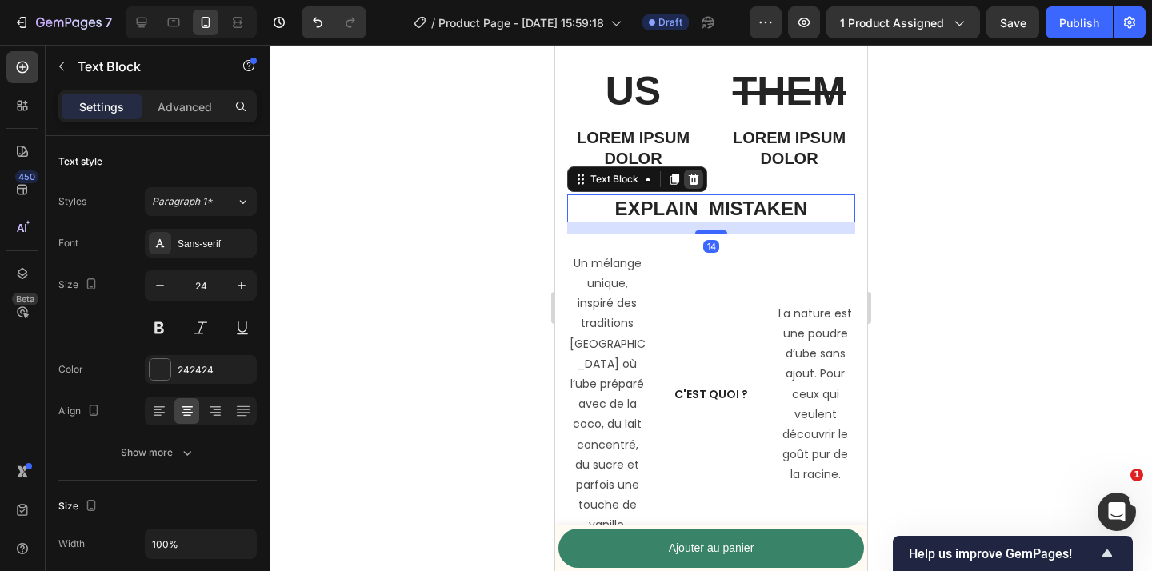 The image size is (1152, 571). What do you see at coordinates (62, 22) in the screenshot?
I see `button: 7` at bounding box center [62, 22].